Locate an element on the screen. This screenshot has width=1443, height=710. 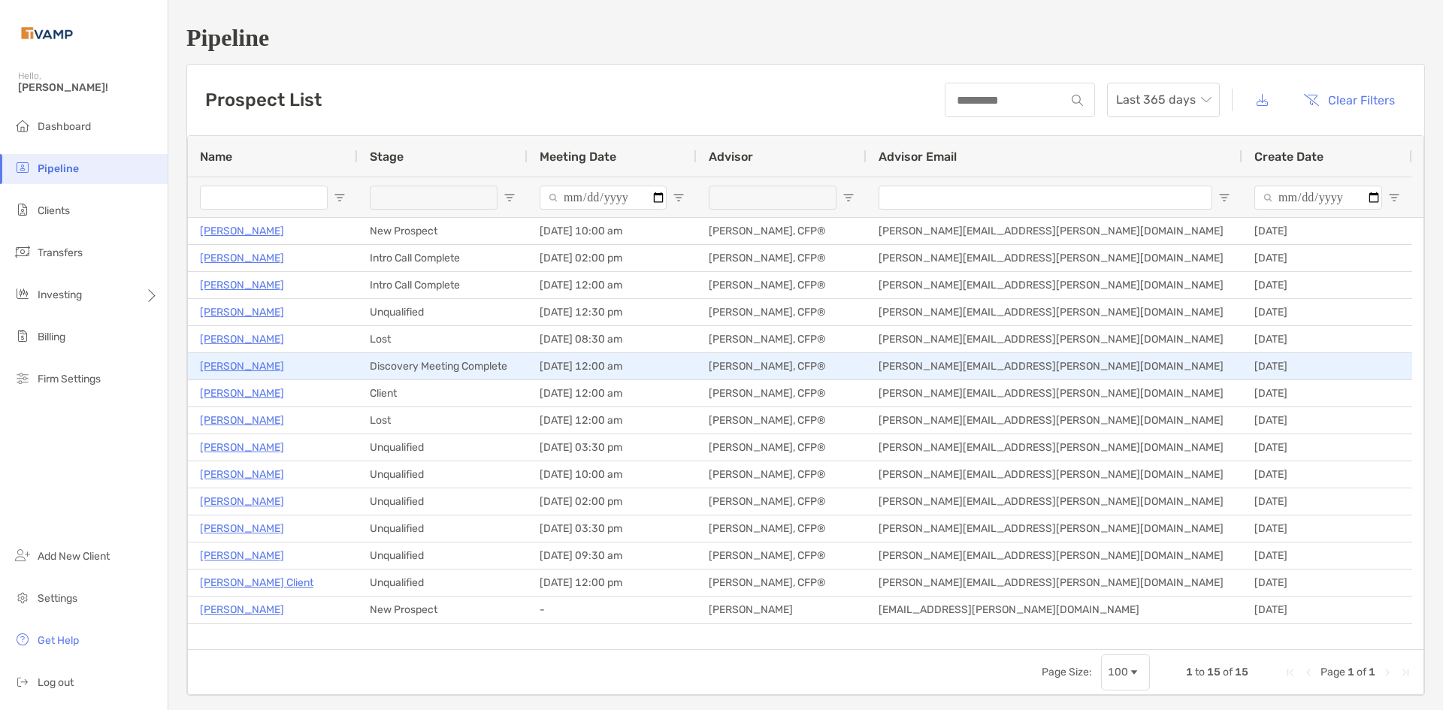
span: Transfers is located at coordinates (60, 253).